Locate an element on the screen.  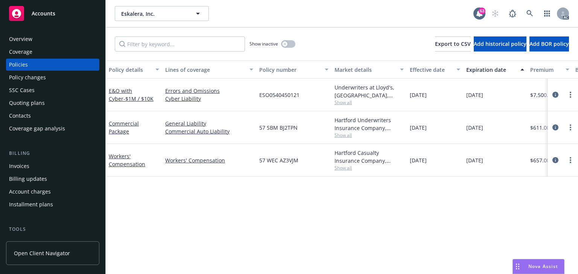
button: Premium is located at coordinates (550, 70).